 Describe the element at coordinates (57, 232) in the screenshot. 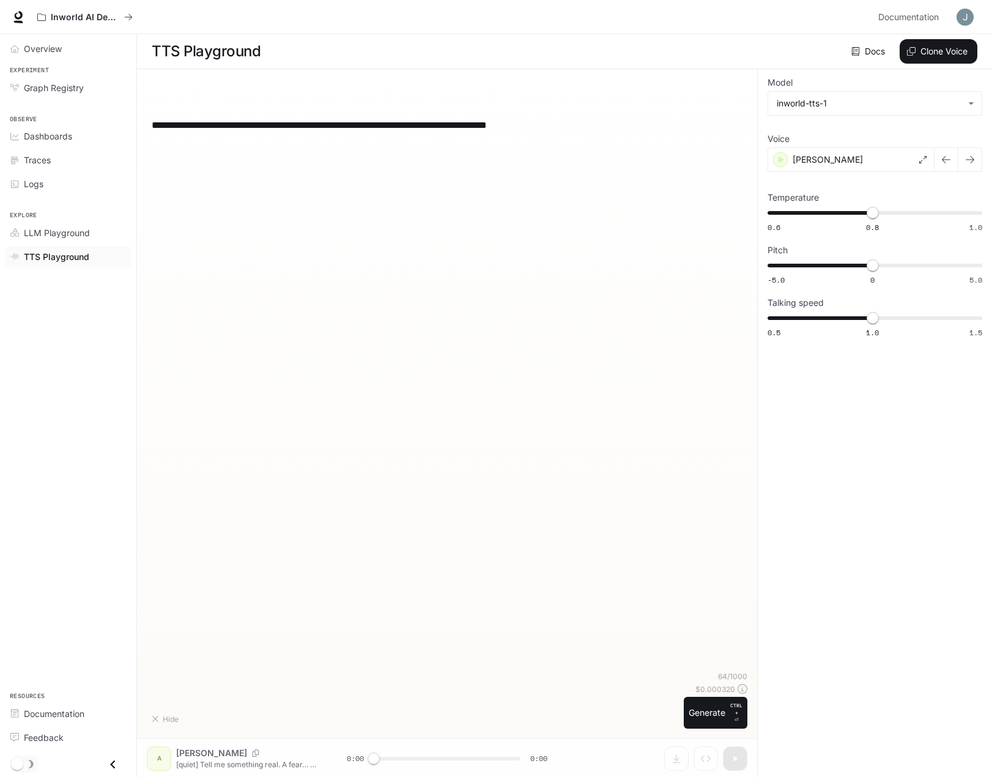

I see `span: LLM Playground` at that location.